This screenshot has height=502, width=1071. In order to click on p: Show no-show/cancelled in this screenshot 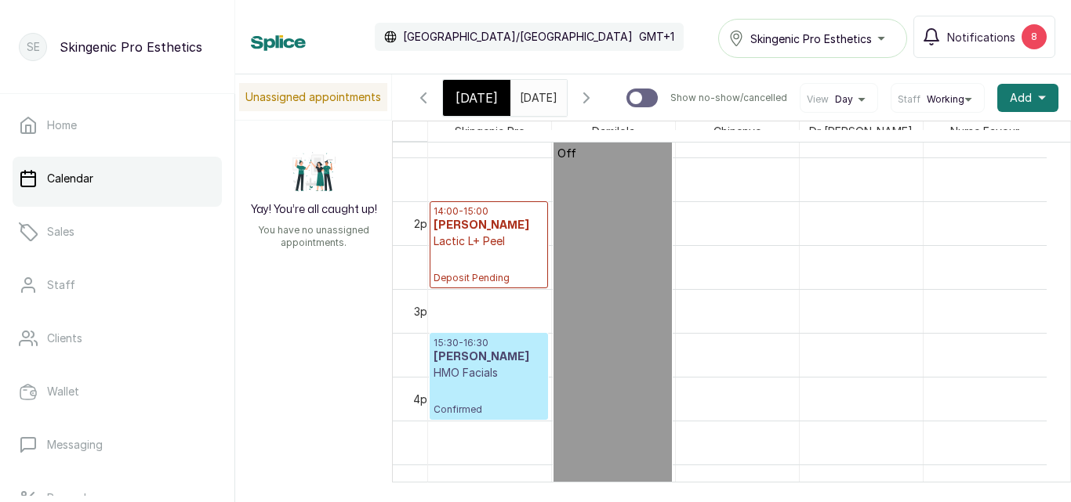, I will do `click(728, 98)`.